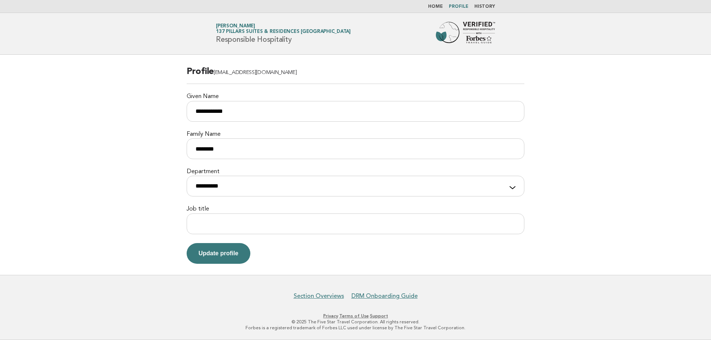 The height and width of the screenshot is (340, 711). Describe the element at coordinates (319, 296) in the screenshot. I see `a: Section Overviews` at that location.